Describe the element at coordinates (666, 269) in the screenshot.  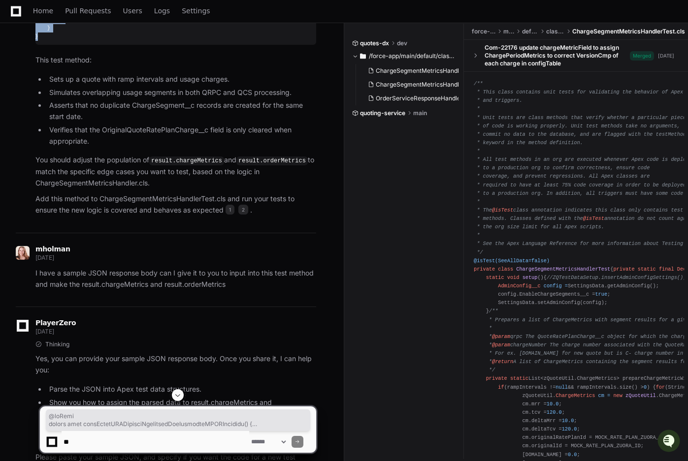
I see `span: final` at that location.